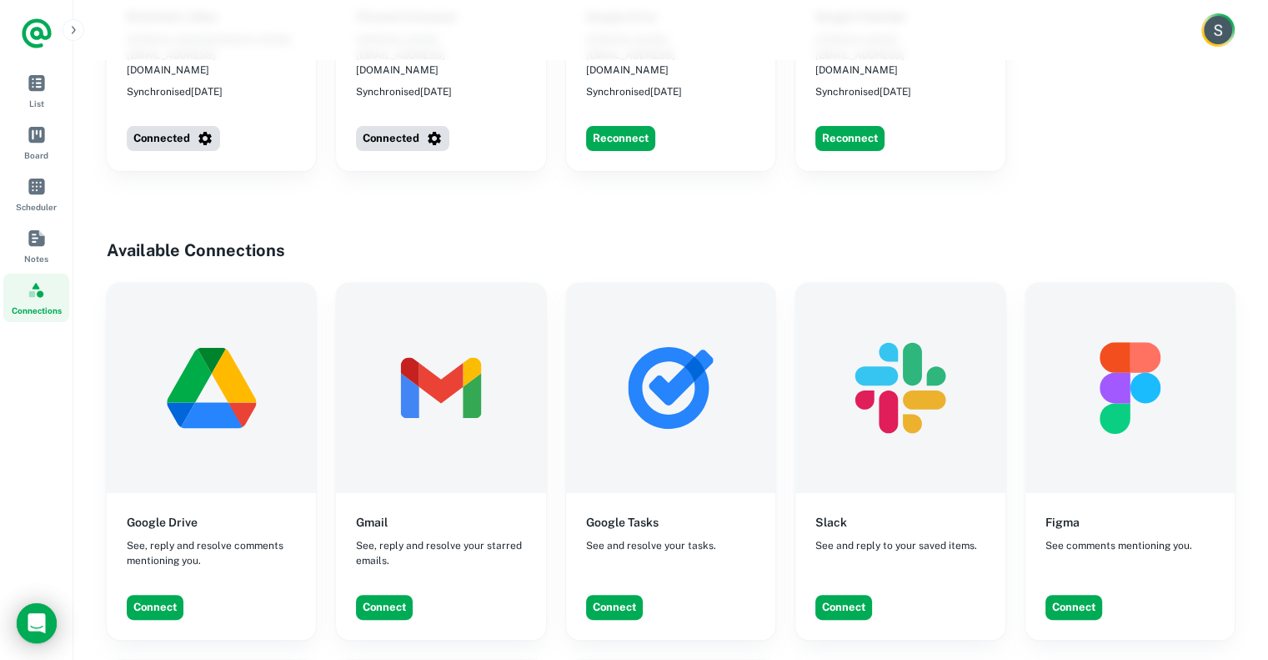  I want to click on a: Board, so click(36, 143).